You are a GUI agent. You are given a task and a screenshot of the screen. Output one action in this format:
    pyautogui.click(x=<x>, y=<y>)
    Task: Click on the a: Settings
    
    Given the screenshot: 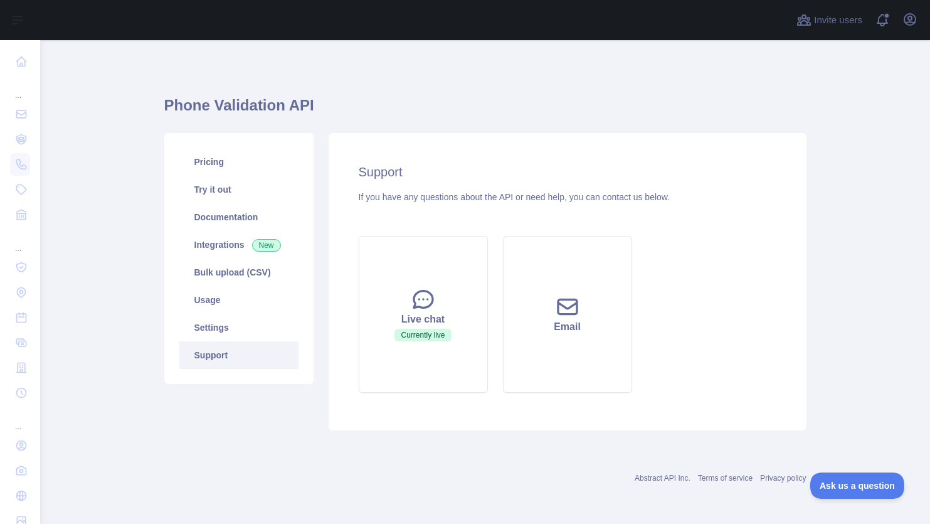 What is the action you would take?
    pyautogui.click(x=239, y=327)
    